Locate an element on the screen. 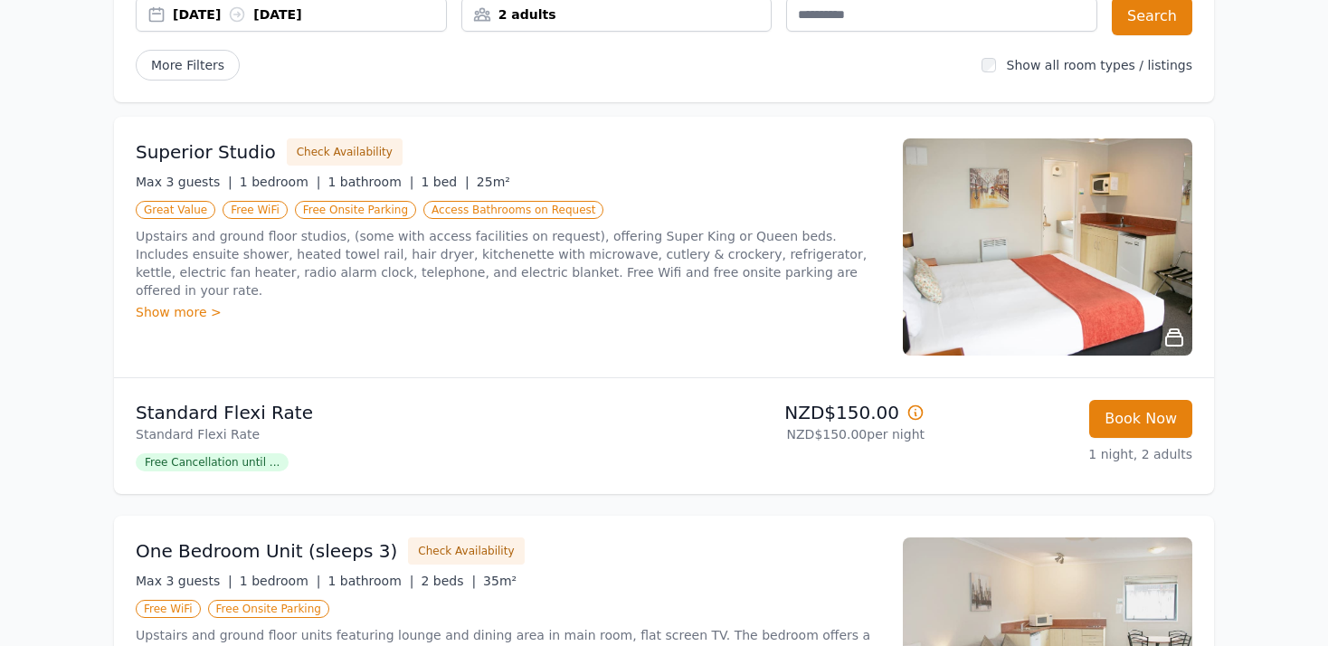  span: 35m² is located at coordinates (500, 581).